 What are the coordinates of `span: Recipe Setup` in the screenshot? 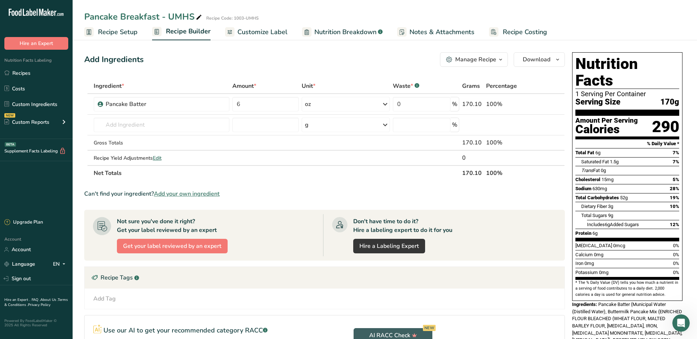 It's located at (118, 32).